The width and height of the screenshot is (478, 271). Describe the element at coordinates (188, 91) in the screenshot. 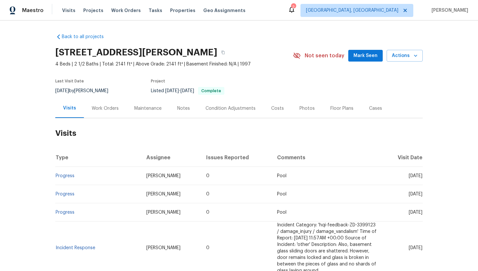

I see `span: Listed` at that location.